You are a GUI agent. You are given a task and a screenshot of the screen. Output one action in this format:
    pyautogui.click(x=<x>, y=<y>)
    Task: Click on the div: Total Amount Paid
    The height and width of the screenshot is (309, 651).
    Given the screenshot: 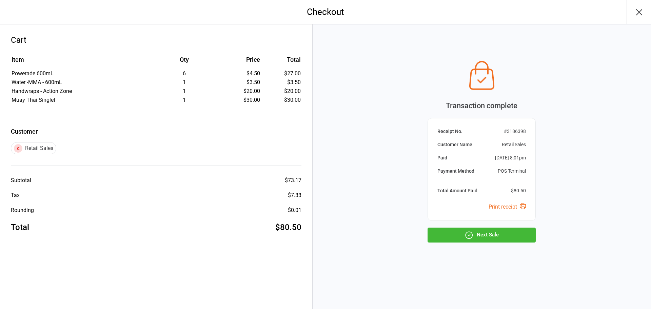 What is the action you would take?
    pyautogui.click(x=458, y=191)
    